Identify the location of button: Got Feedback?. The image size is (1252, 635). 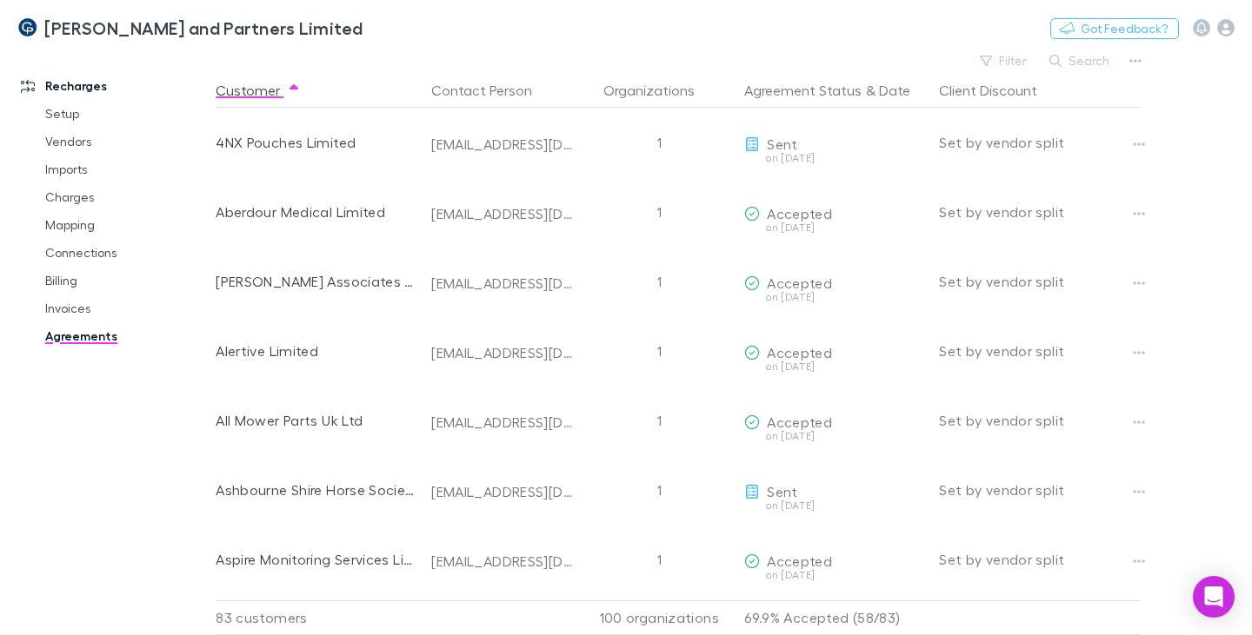
(1114, 29).